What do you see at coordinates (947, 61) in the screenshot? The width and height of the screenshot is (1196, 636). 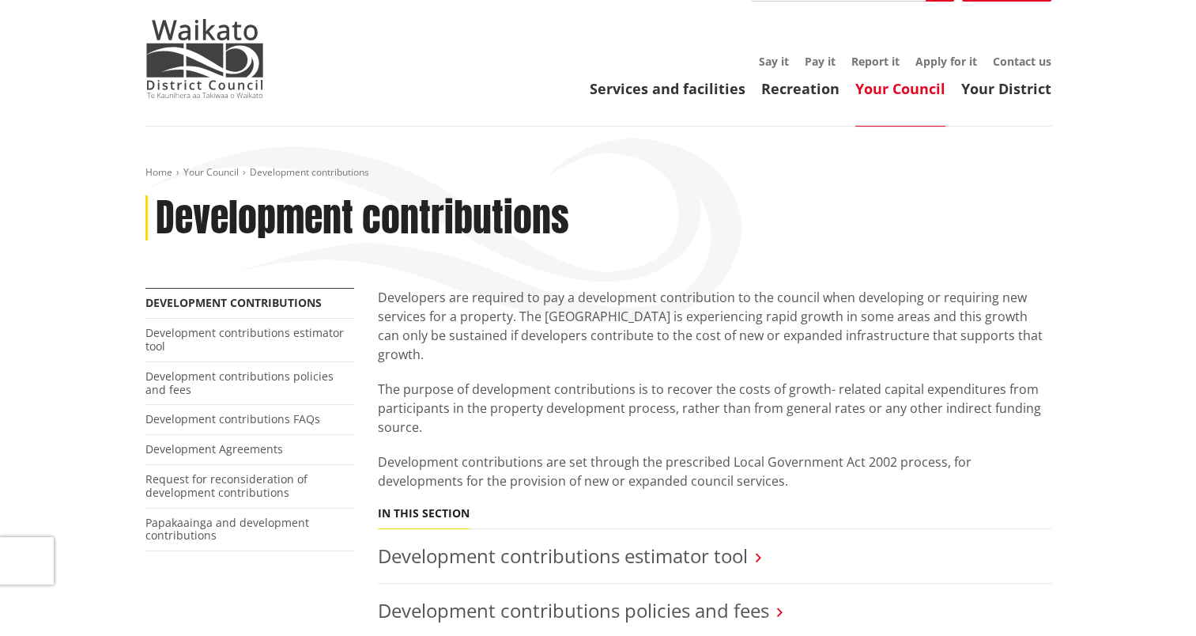 I see `a: Apply for it` at bounding box center [947, 61].